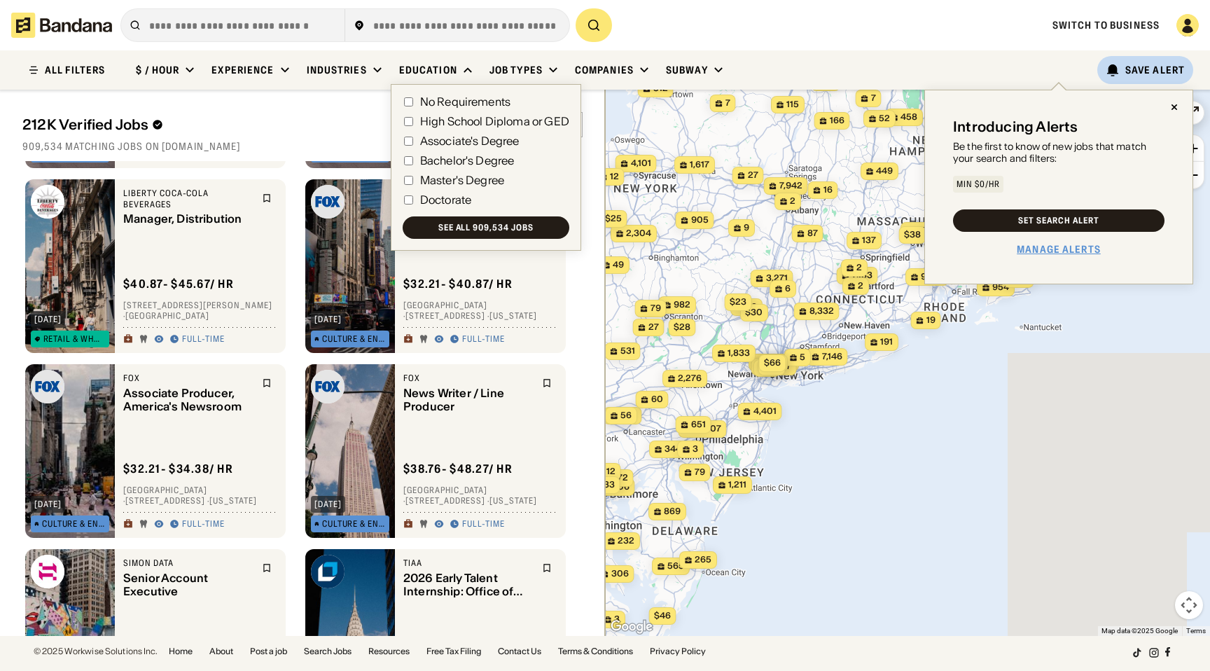 This screenshot has height=671, width=1210. I want to click on span: 16, so click(828, 190).